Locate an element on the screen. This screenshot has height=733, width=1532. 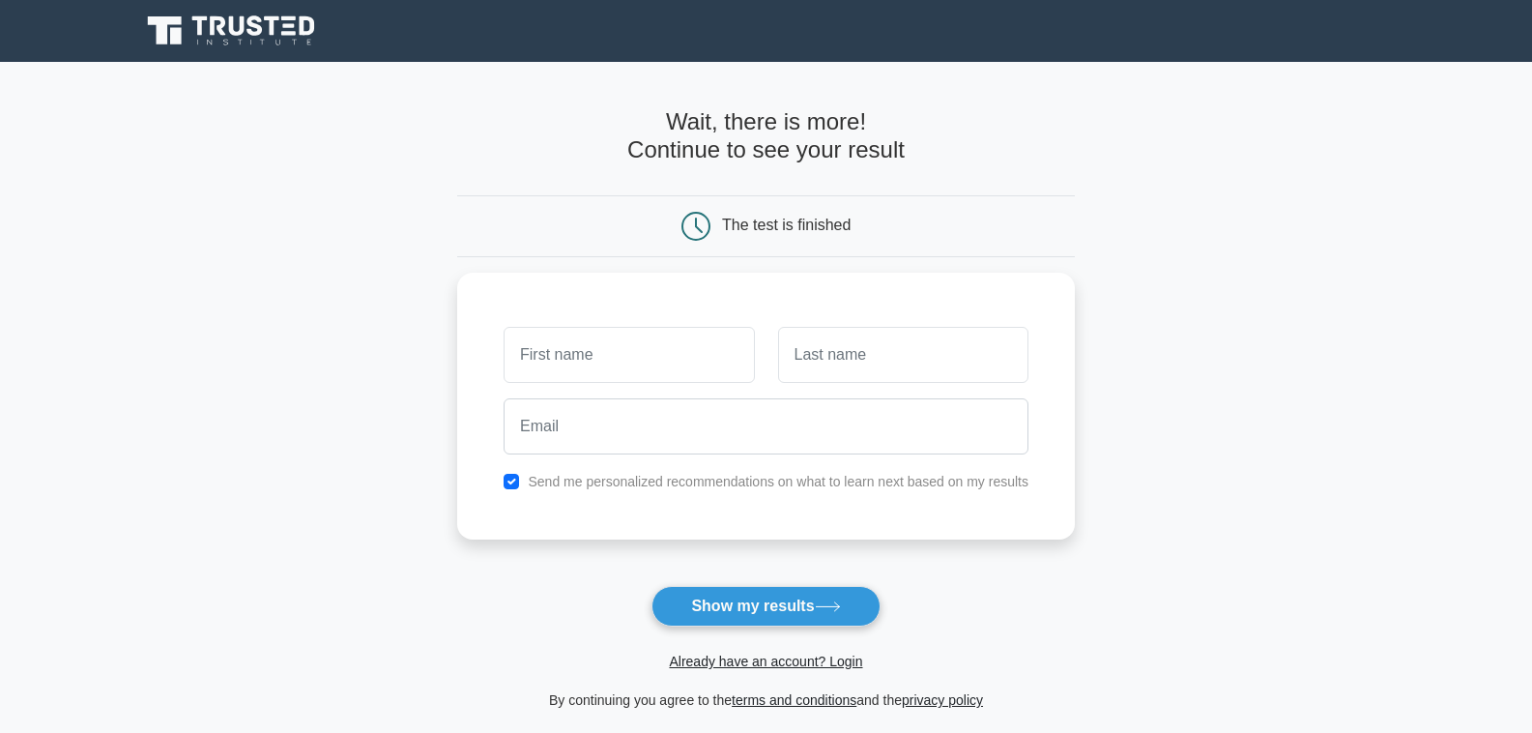
h4: Wait, there is more! Continue to see your result is located at coordinates (766, 136).